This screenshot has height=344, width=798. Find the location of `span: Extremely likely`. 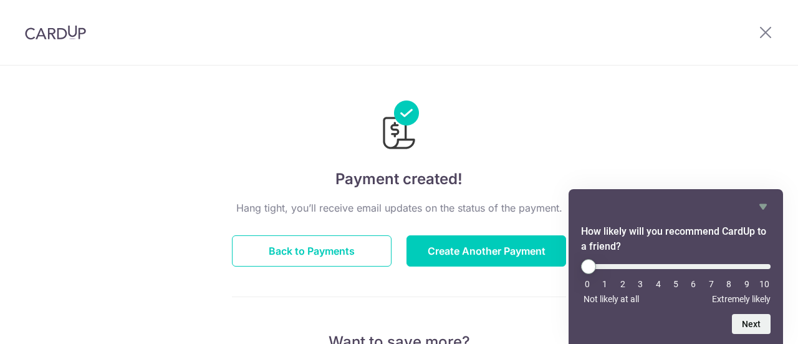

span: Extremely likely is located at coordinates (742, 299).